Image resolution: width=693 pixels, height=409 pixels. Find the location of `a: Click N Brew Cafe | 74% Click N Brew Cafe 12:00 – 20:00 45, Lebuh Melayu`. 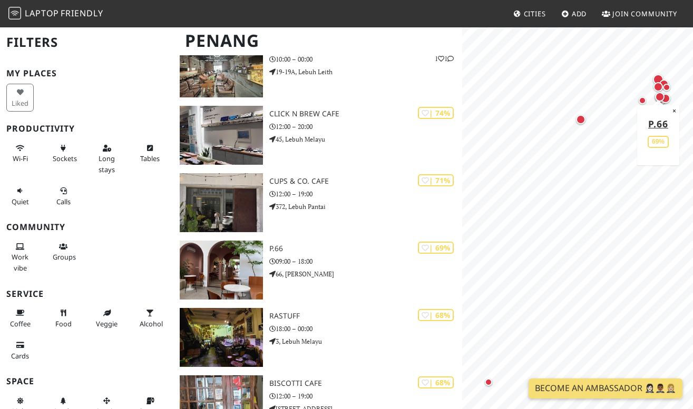

a: Click N Brew Cafe | 74% Click N Brew Cafe 12:00 – 20:00 45, Lebuh Melayu is located at coordinates (318, 135).